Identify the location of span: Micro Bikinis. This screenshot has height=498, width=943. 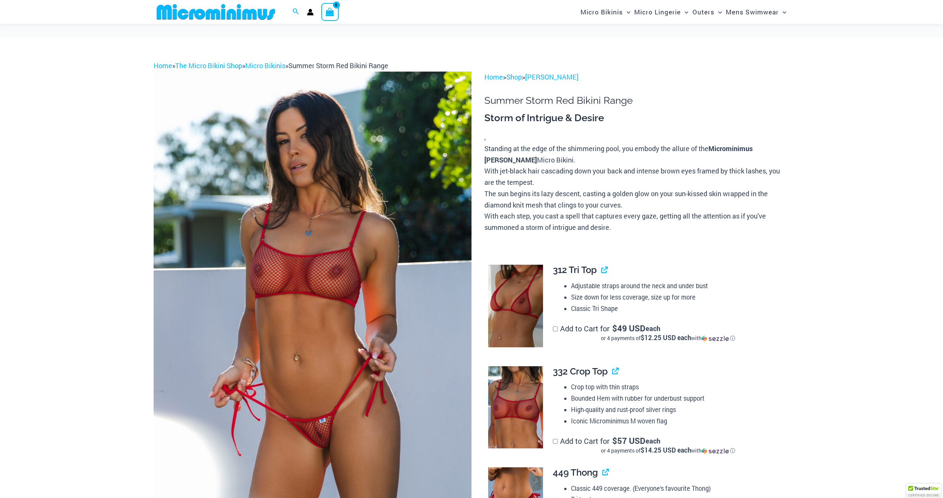
(602, 12).